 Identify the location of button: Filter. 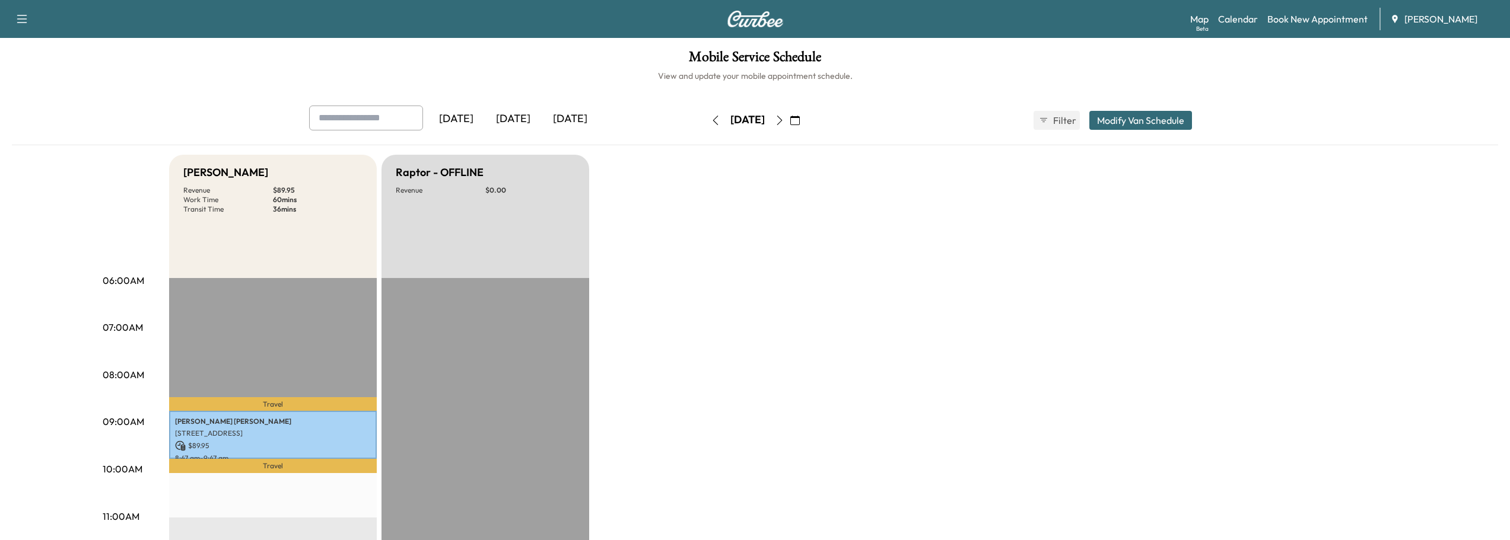
(1057, 120).